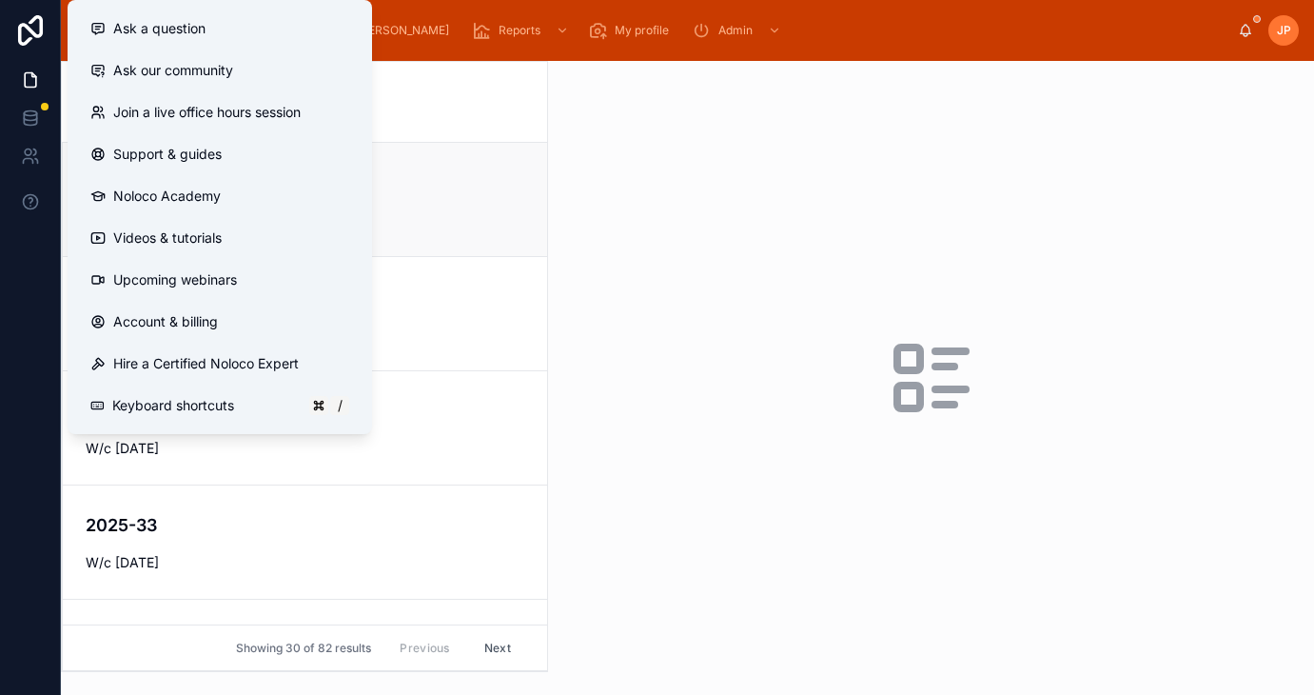 This screenshot has height=695, width=1314. Describe the element at coordinates (220, 196) in the screenshot. I see `a: Noloco Academy` at that location.